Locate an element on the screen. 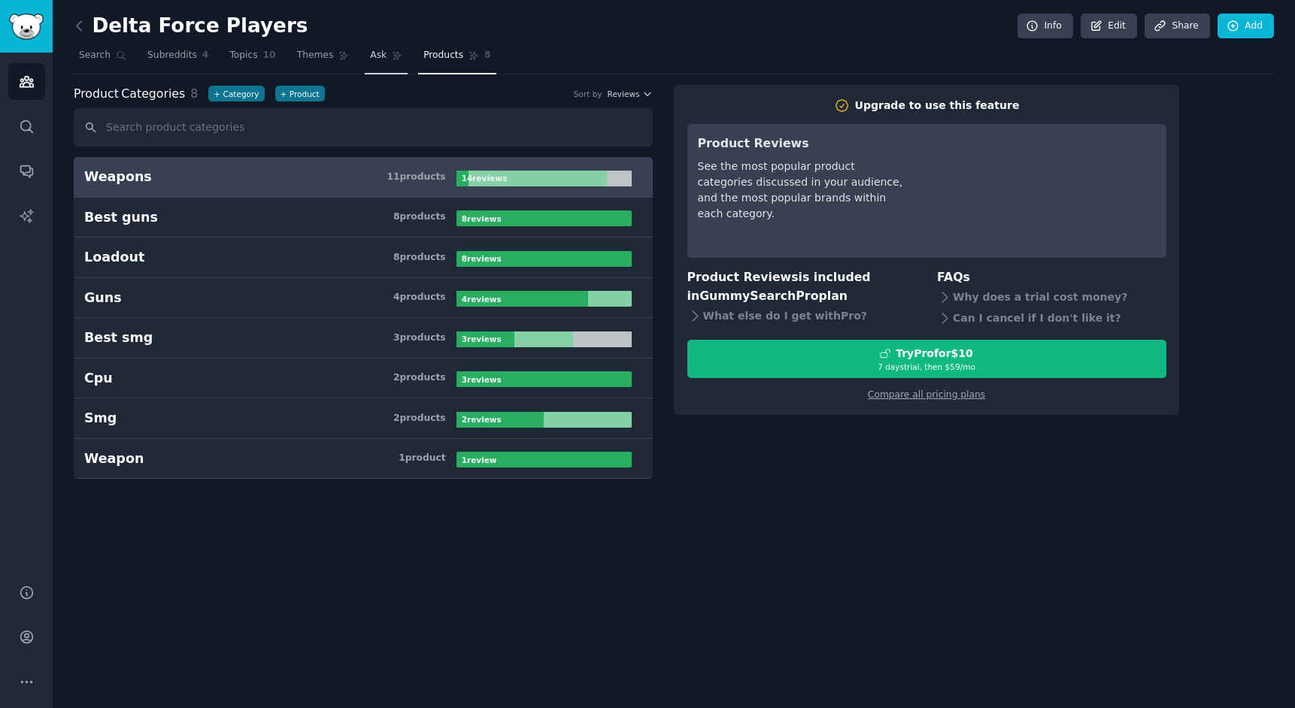  a: Best smg3products3reviews is located at coordinates (363, 338).